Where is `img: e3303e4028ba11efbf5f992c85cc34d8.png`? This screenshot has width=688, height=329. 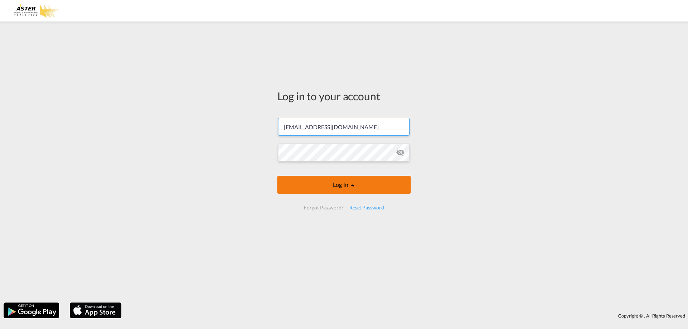 img: e3303e4028ba11efbf5f992c85cc34d8.png is located at coordinates (35, 11).